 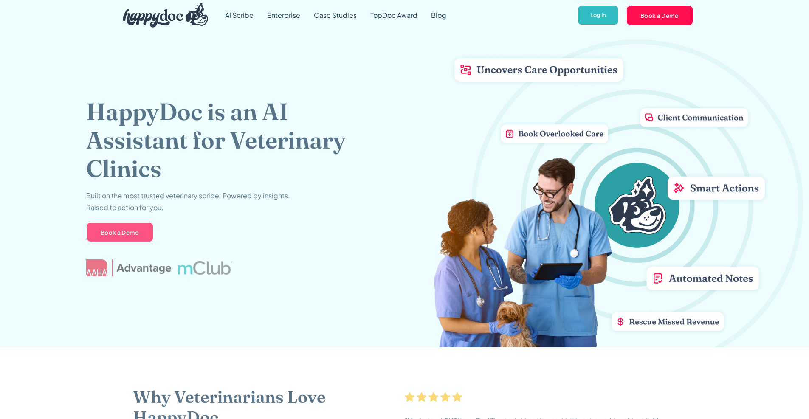 What do you see at coordinates (229, 140) in the screenshot?
I see `h1: HappyDoc is an AI Assistant for Veterinary Clinics` at bounding box center [229, 140].